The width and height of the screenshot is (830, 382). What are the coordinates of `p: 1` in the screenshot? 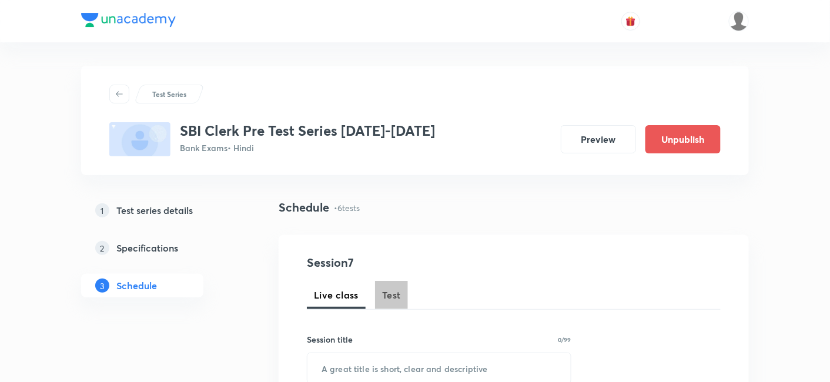 It's located at (102, 210).